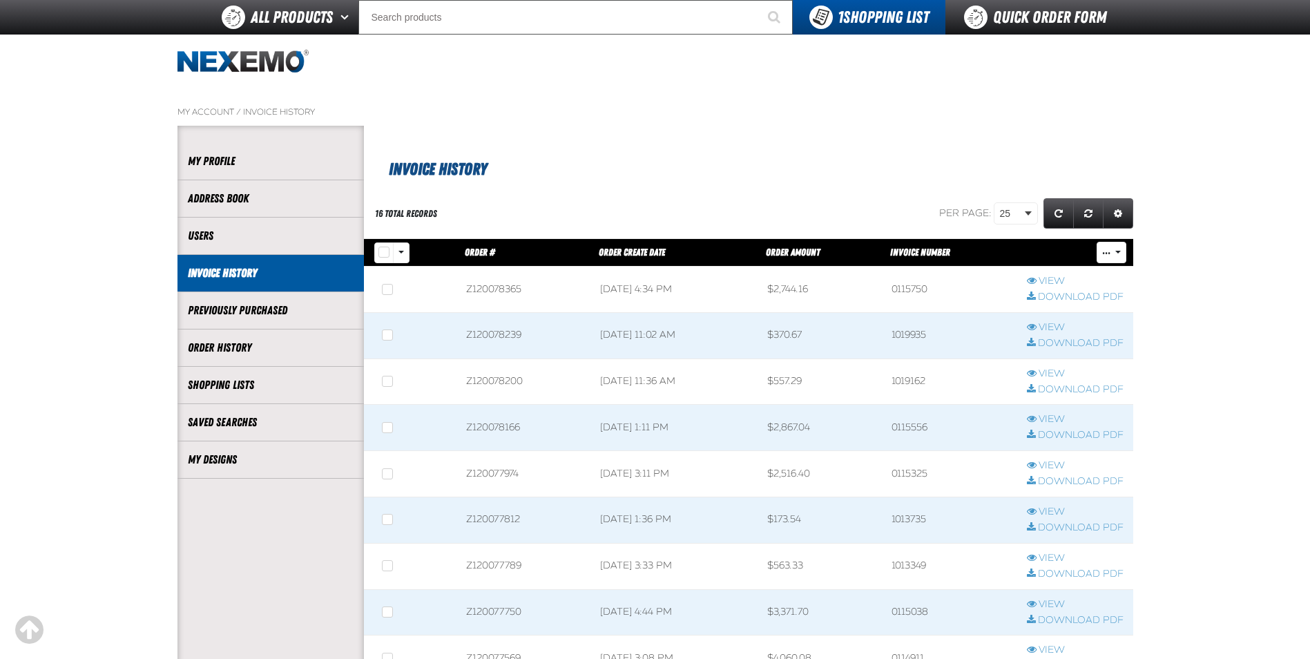 This screenshot has width=1310, height=659. What do you see at coordinates (820, 381) in the screenshot?
I see `td: $557.29` at bounding box center [820, 381].